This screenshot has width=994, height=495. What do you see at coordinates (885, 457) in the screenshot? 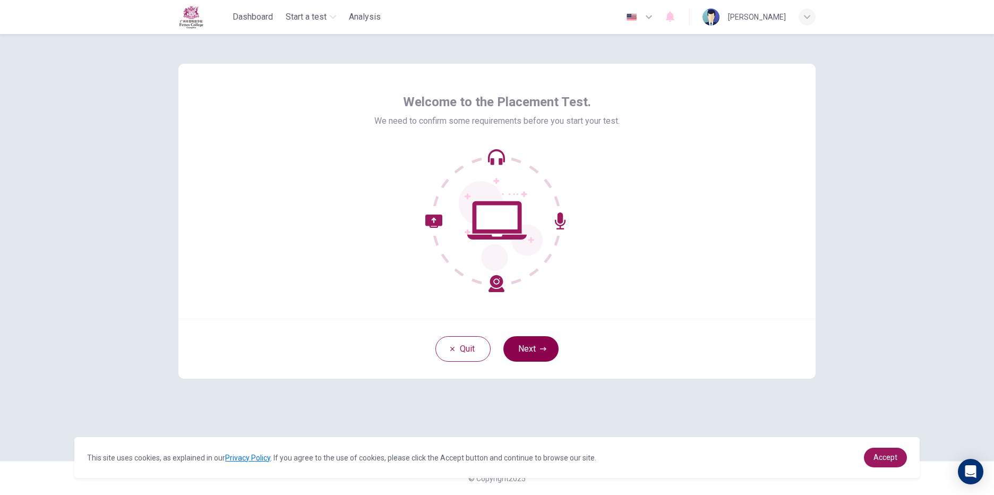
I see `a: dismiss cookie message` at bounding box center [885, 457].